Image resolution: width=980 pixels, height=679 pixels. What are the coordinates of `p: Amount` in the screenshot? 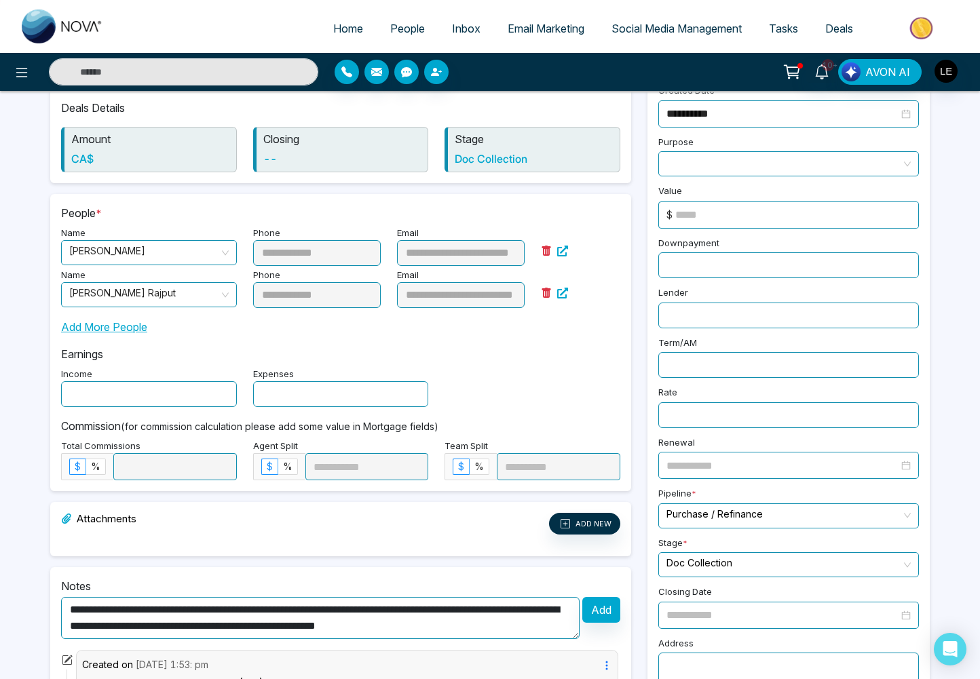 It's located at (150, 139).